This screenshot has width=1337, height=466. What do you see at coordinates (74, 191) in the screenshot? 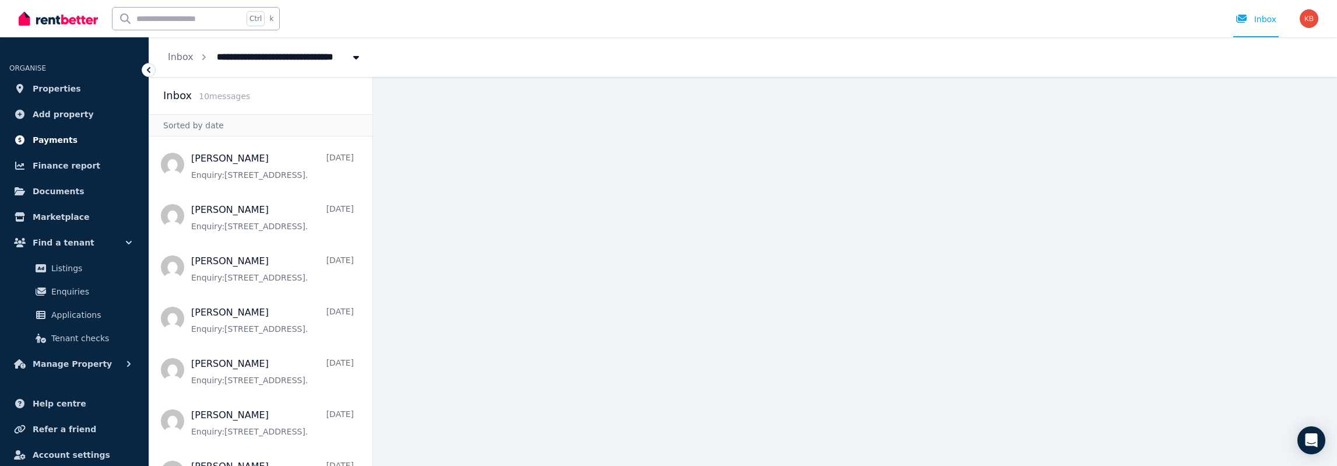
I see `a: Documents` at bounding box center [74, 191].